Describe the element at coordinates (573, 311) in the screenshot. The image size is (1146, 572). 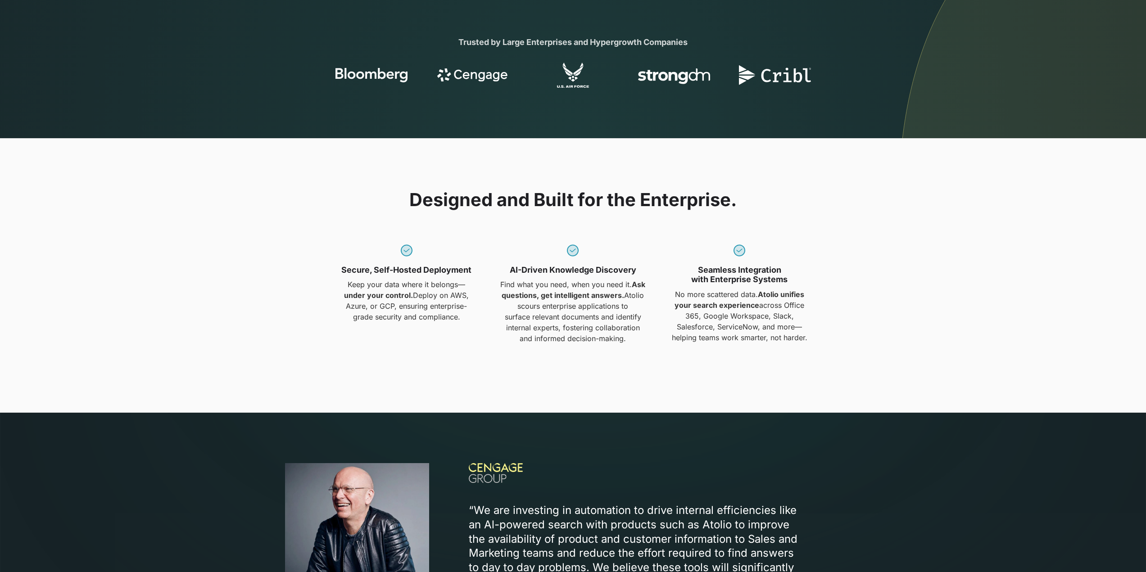
I see `p: Find what you need, when you need it. Atolio scours enterprise applications to surface relevant d...` at that location.